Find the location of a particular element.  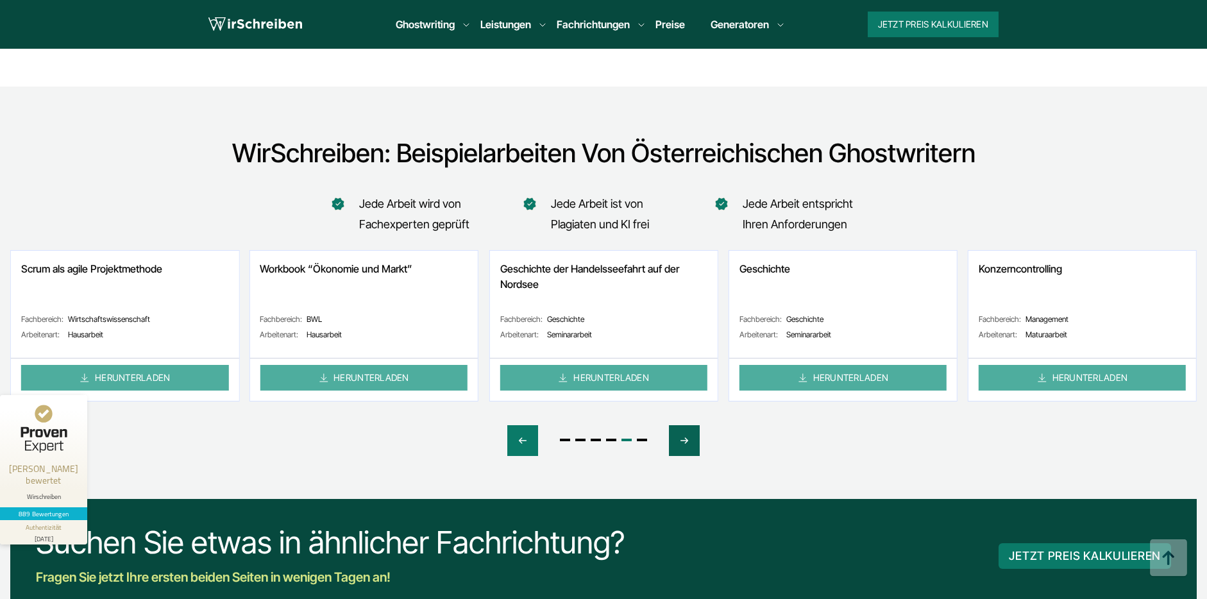

li: Jede Arbeit entspricht Ihren Anforderungen is located at coordinates (799, 214).